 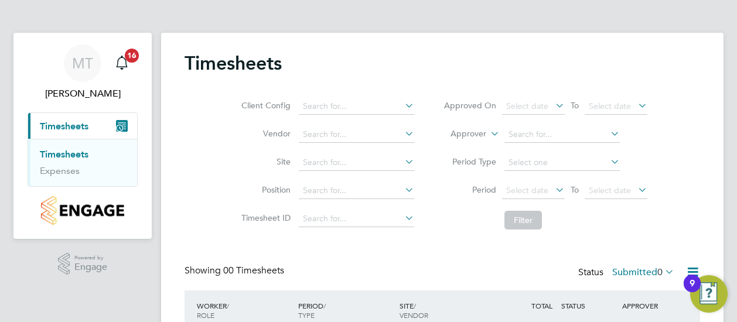 I want to click on label: Site, so click(x=264, y=162).